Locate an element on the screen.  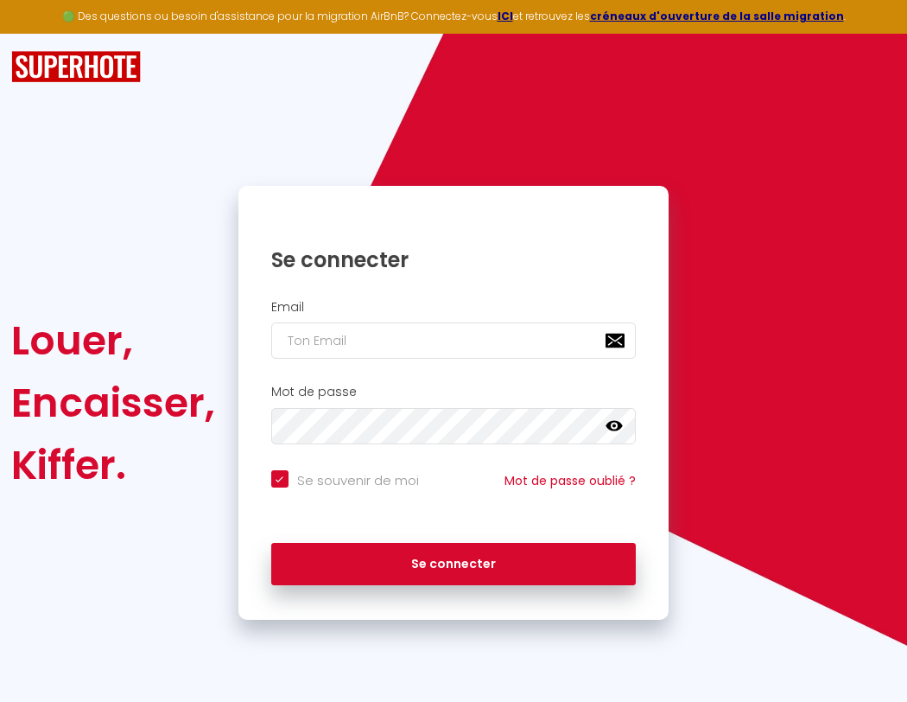
h1: Se connecter is located at coordinates (454, 259).